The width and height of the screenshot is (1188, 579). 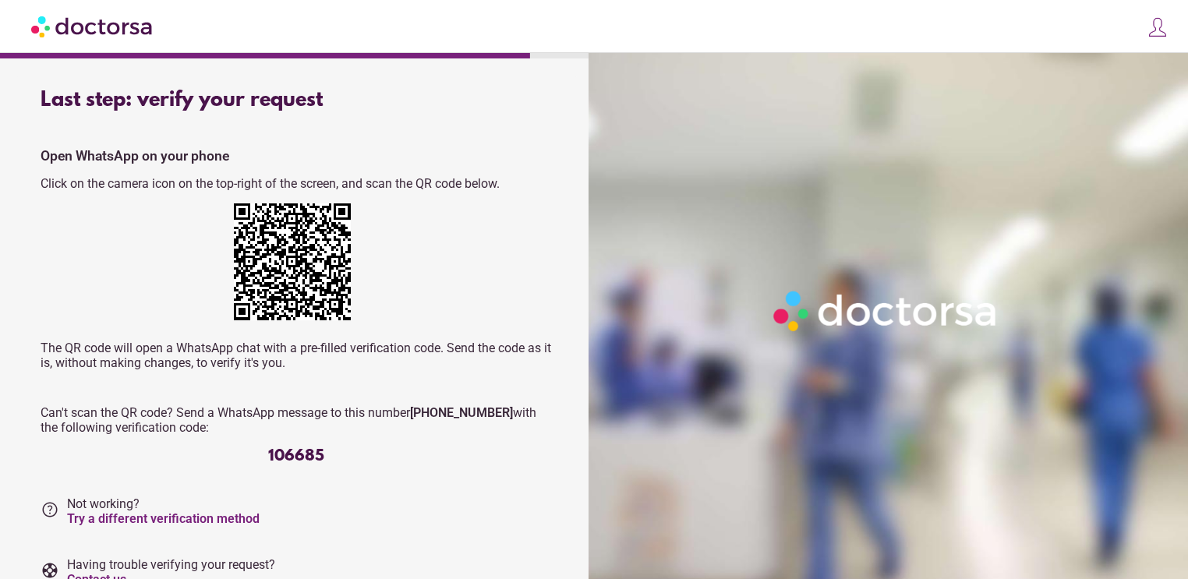 What do you see at coordinates (296, 266) in the screenshot?
I see `div: https://wa.me/+12673231263?text=My+request+verification+code+is+106685` at bounding box center [296, 266].